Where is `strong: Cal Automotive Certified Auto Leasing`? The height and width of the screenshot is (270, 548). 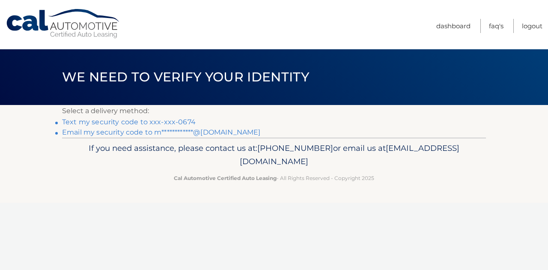 strong: Cal Automotive Certified Auto Leasing is located at coordinates (225, 178).